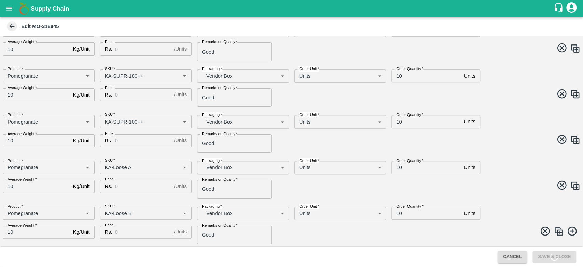  I want to click on b: Supply Chain, so click(50, 9).